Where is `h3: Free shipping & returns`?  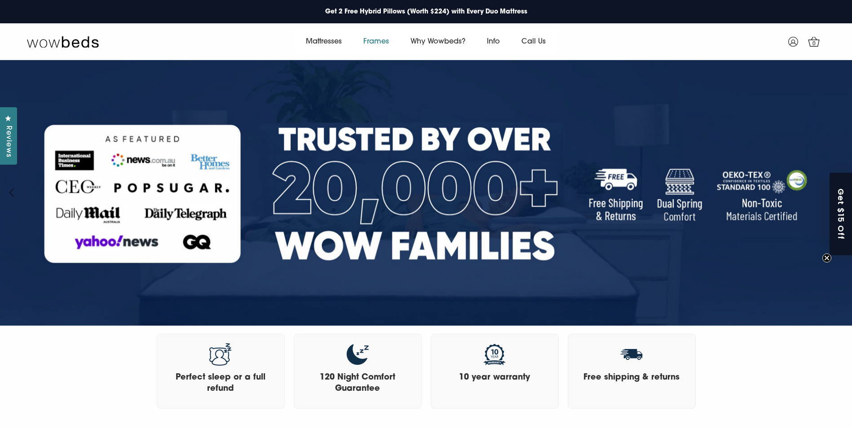
h3: Free shipping & returns is located at coordinates (631, 378).